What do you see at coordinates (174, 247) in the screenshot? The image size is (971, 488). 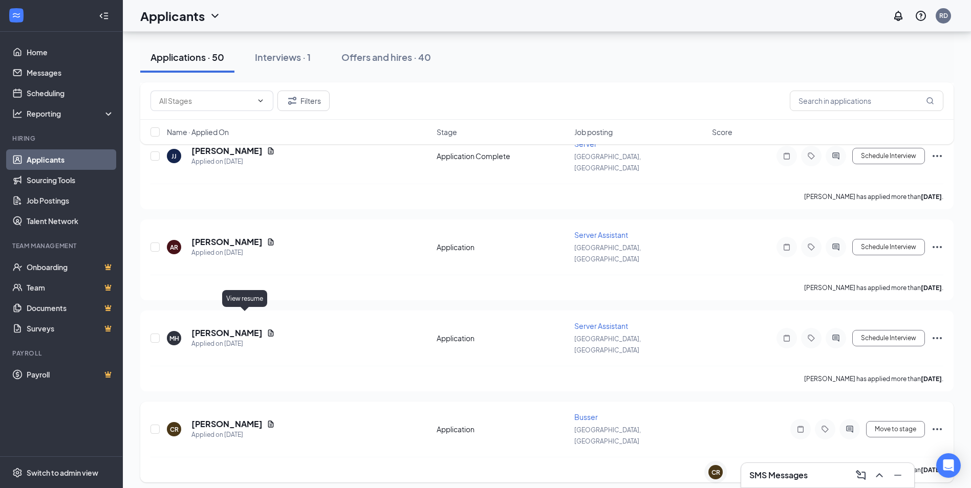 I see `div: AR` at bounding box center [174, 247].